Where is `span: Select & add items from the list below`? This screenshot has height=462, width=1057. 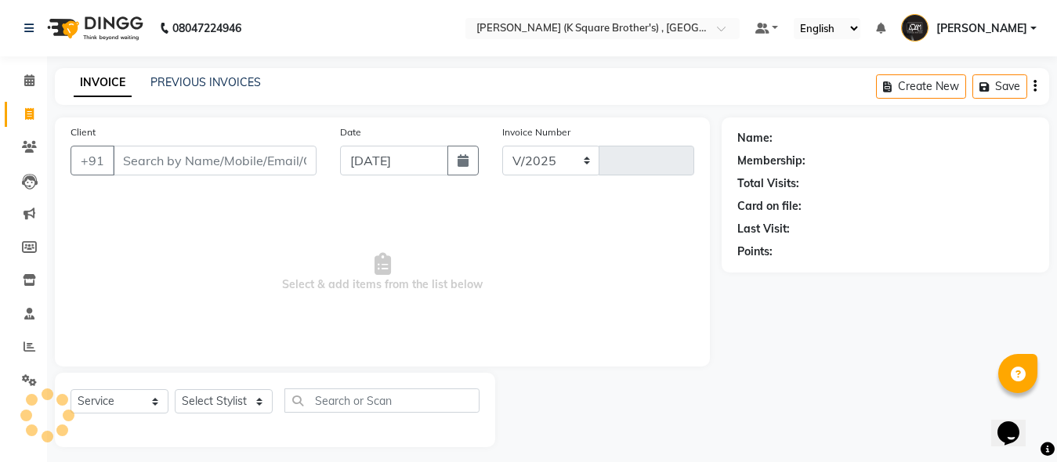
span: Select & add items from the list below is located at coordinates (382, 273).